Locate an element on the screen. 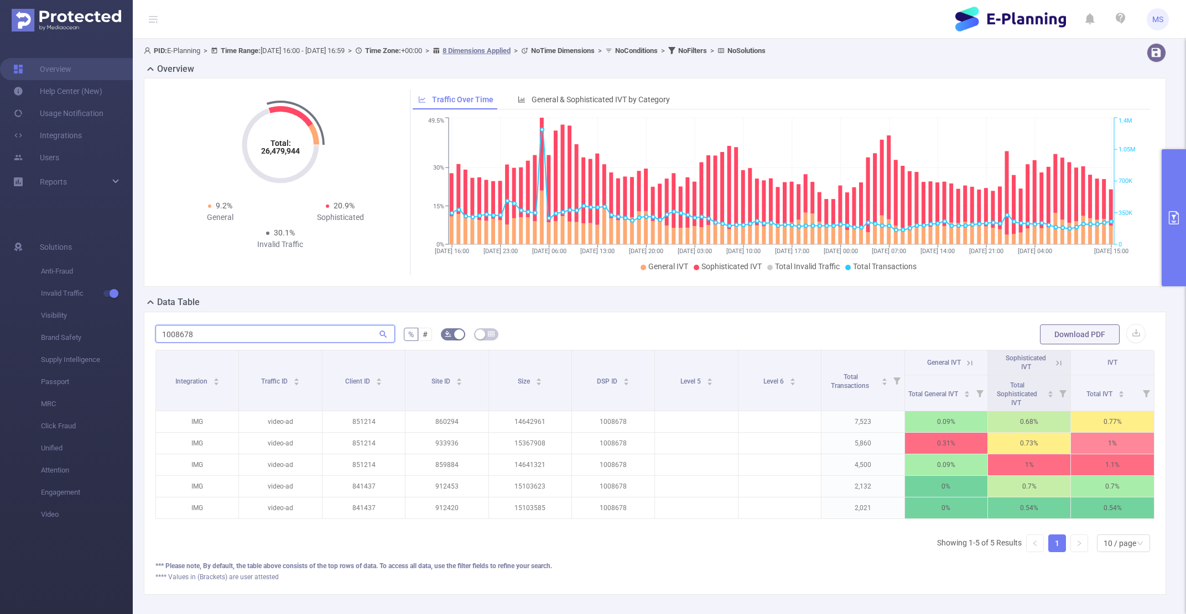 The width and height of the screenshot is (1186, 614). p: 0.09% is located at coordinates (946, 465).